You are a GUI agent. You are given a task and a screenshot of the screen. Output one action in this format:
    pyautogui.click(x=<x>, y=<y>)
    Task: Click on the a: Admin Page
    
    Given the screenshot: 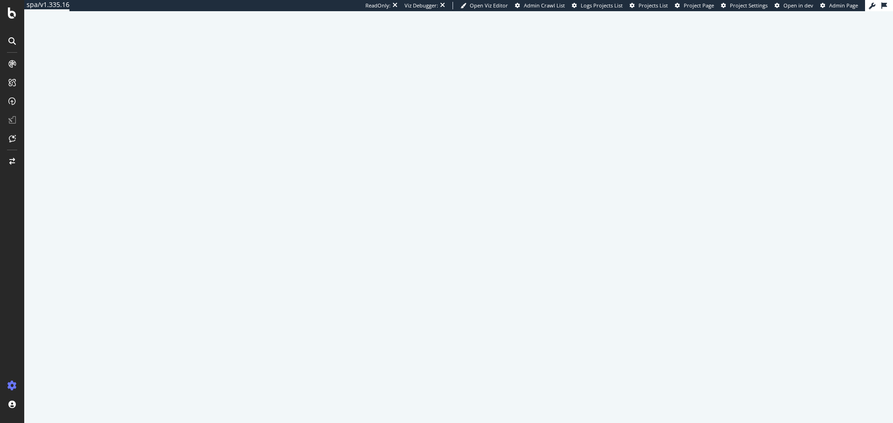 What is the action you would take?
    pyautogui.click(x=839, y=6)
    